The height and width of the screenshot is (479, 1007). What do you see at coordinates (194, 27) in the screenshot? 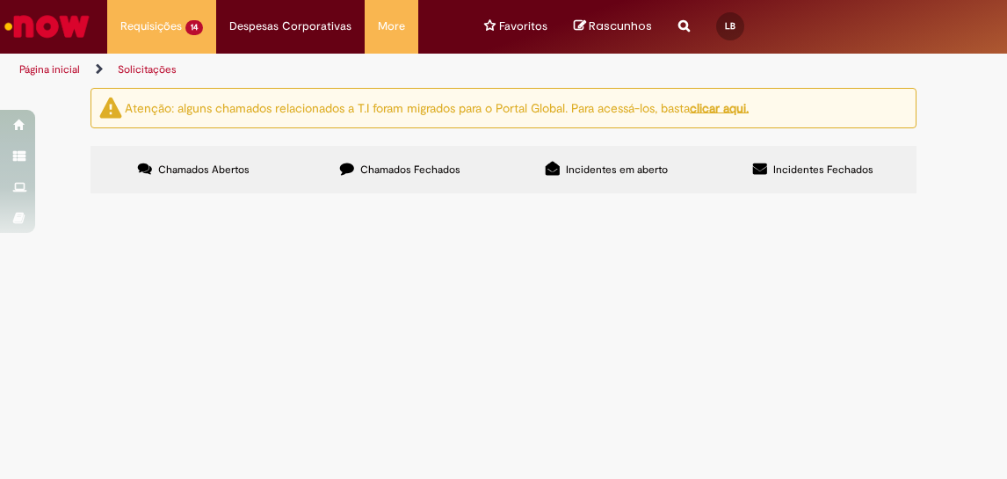
I see `span: 14` at bounding box center [194, 27].